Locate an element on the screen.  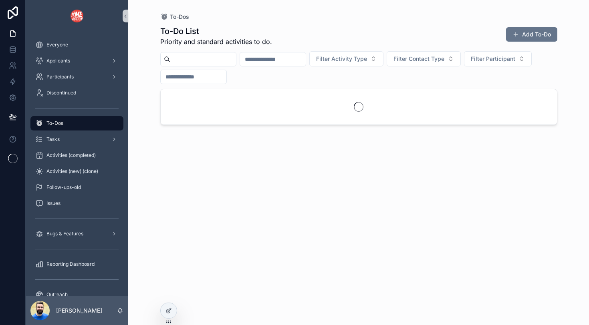
a: Applicants is located at coordinates (77, 61).